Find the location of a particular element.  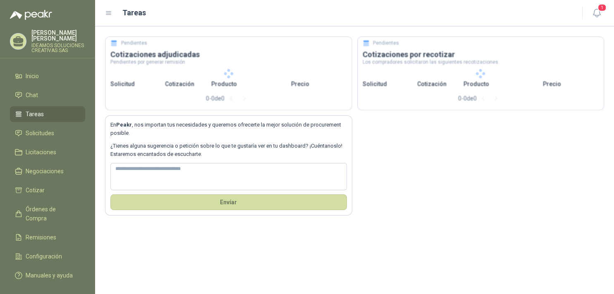

p: ¿Tienes alguna sugerencia o petición sobre lo que te gustaría ver en tu dashboard? ¡Cuéntanoslo! ... is located at coordinates (229, 150).